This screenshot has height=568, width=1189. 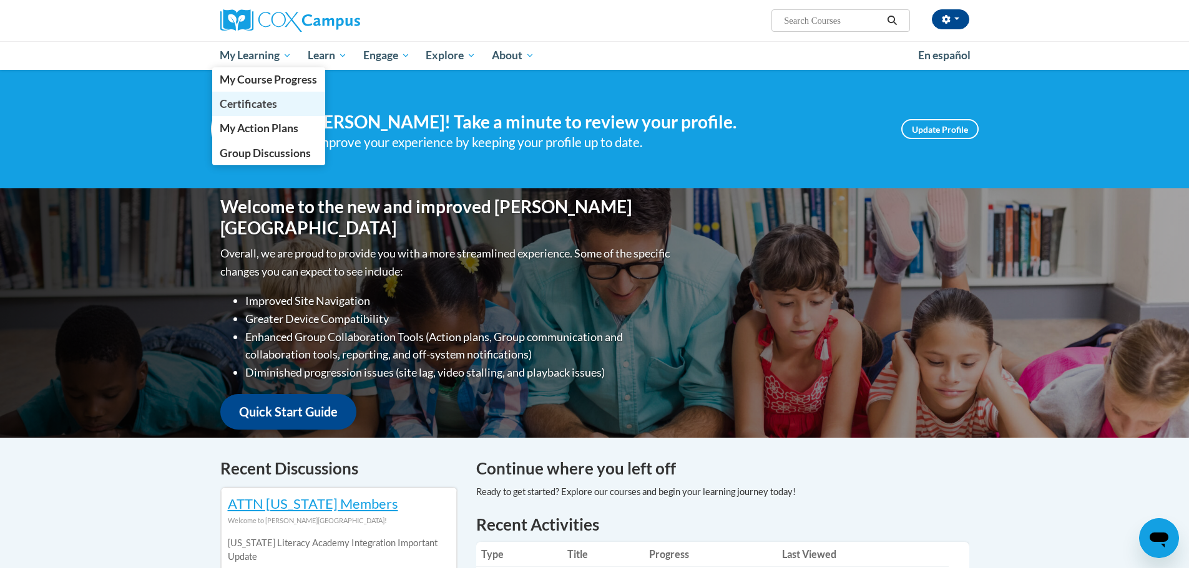 What do you see at coordinates (255, 56) in the screenshot?
I see `span: My Learning` at bounding box center [255, 56].